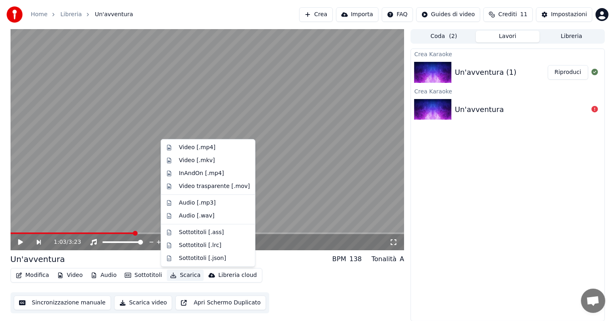 The height and width of the screenshot is (321, 615). Describe the element at coordinates (62, 303) in the screenshot. I see `button: Sincronizzazione manuale` at that location.